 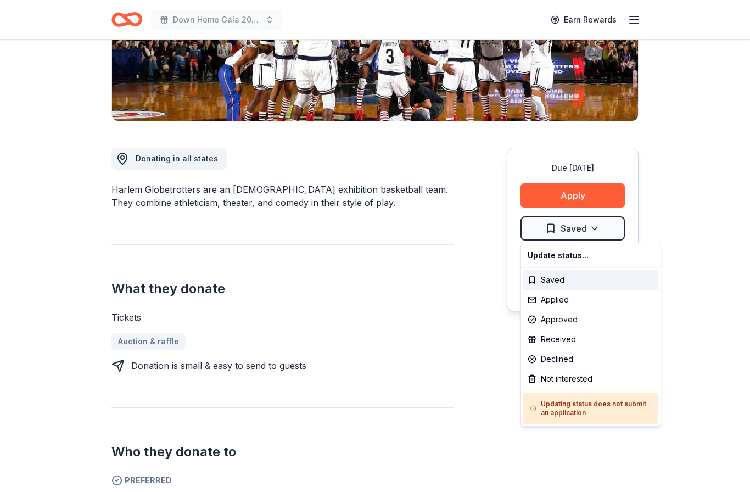 I want to click on div: Declined, so click(x=591, y=359).